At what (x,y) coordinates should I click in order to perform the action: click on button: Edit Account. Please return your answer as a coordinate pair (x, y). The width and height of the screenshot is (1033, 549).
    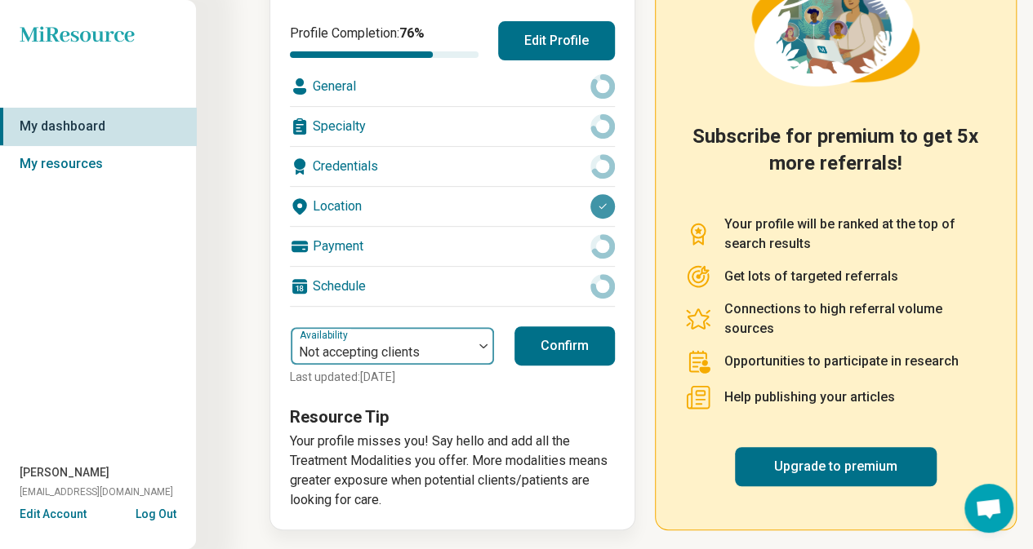
    Looking at the image, I should click on (53, 514).